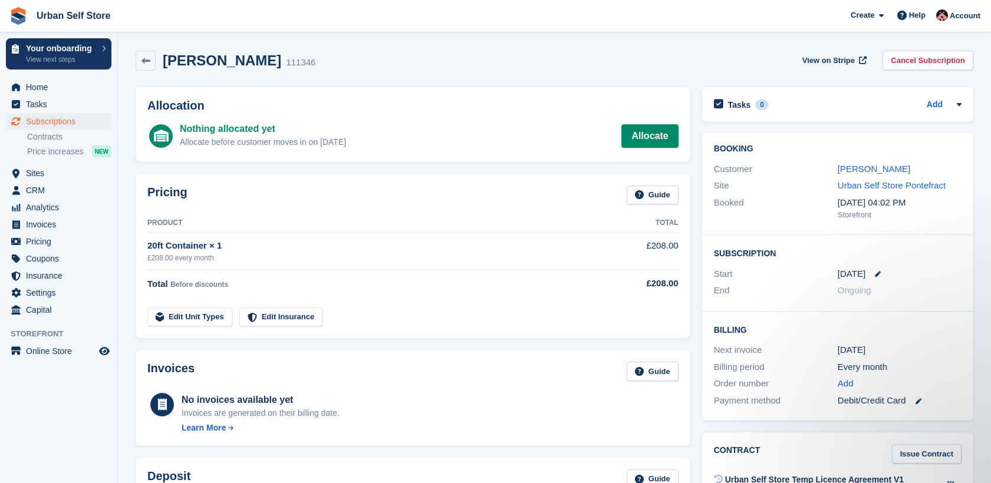 The width and height of the screenshot is (991, 483). What do you see at coordinates (61, 259) in the screenshot?
I see `span: Coupons` at bounding box center [61, 259].